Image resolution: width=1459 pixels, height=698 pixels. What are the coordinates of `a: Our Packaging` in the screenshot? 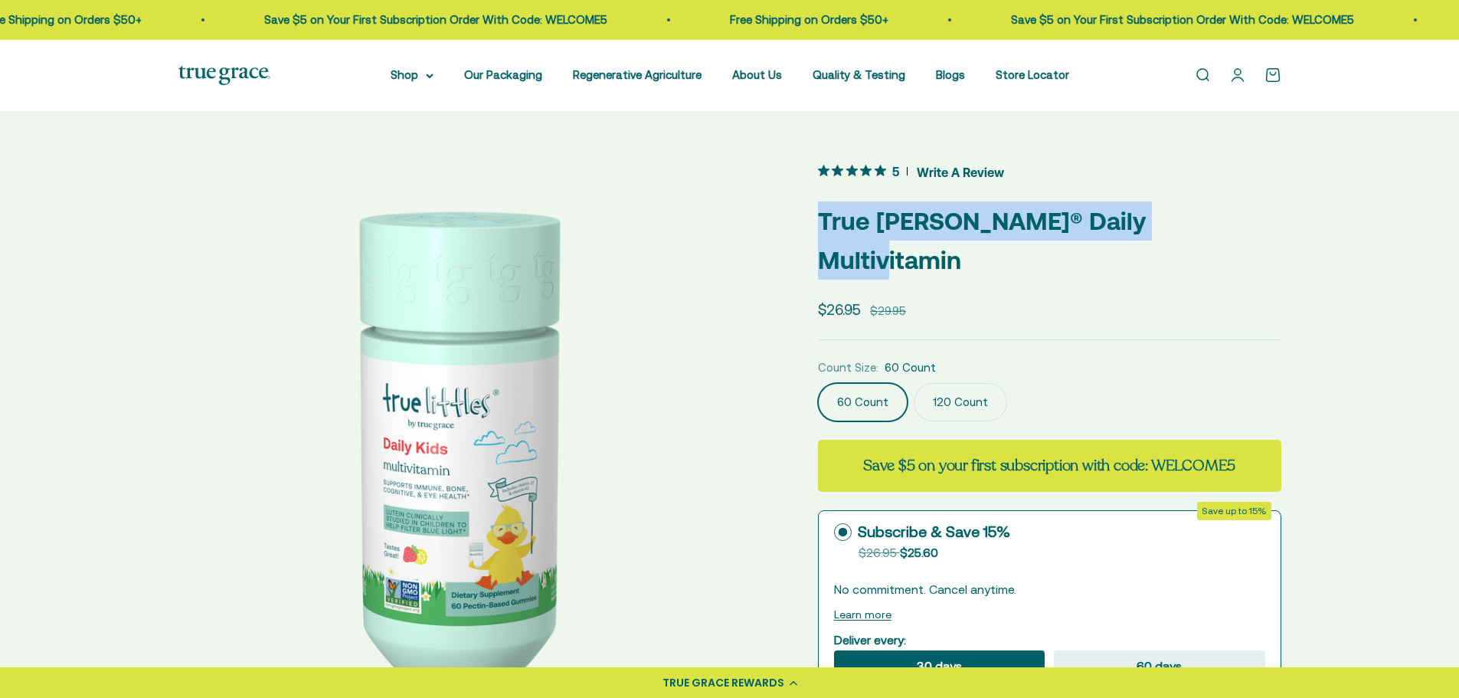 It's located at (503, 74).